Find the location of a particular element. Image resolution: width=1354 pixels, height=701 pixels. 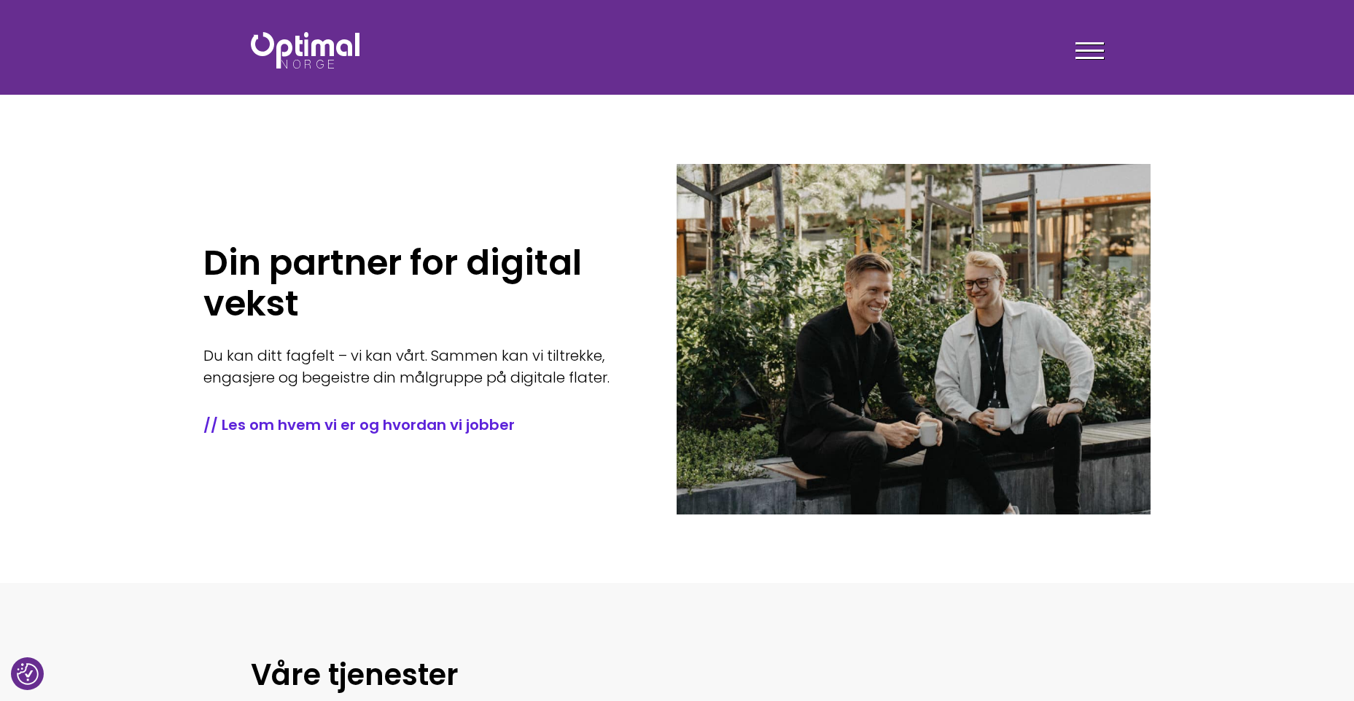

a: // Les om hvem vi er og hvordan vi jobber is located at coordinates (418, 425).